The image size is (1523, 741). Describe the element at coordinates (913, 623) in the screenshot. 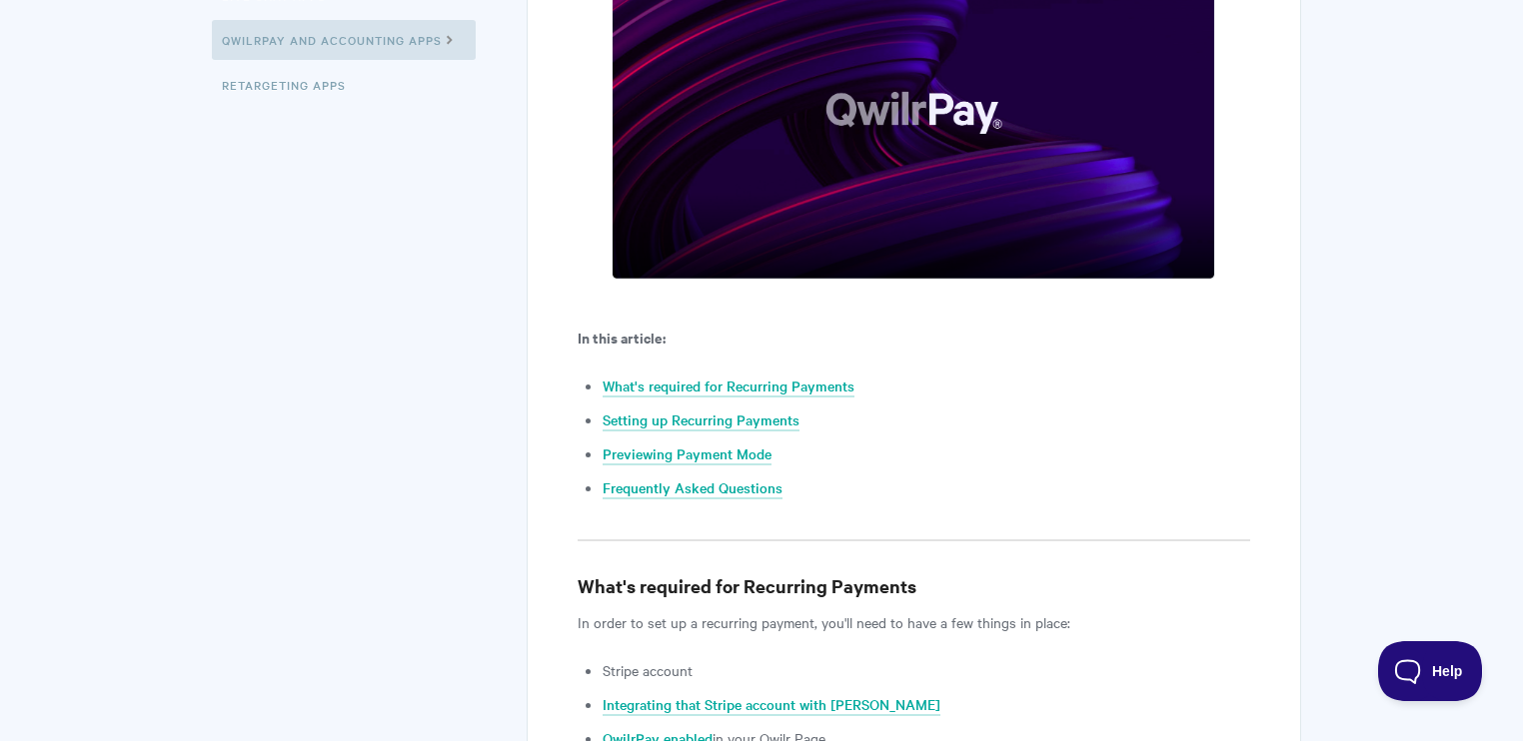

I see `p: In order to set up a recurring payment, you'll need to have a few things in place:` at that location.